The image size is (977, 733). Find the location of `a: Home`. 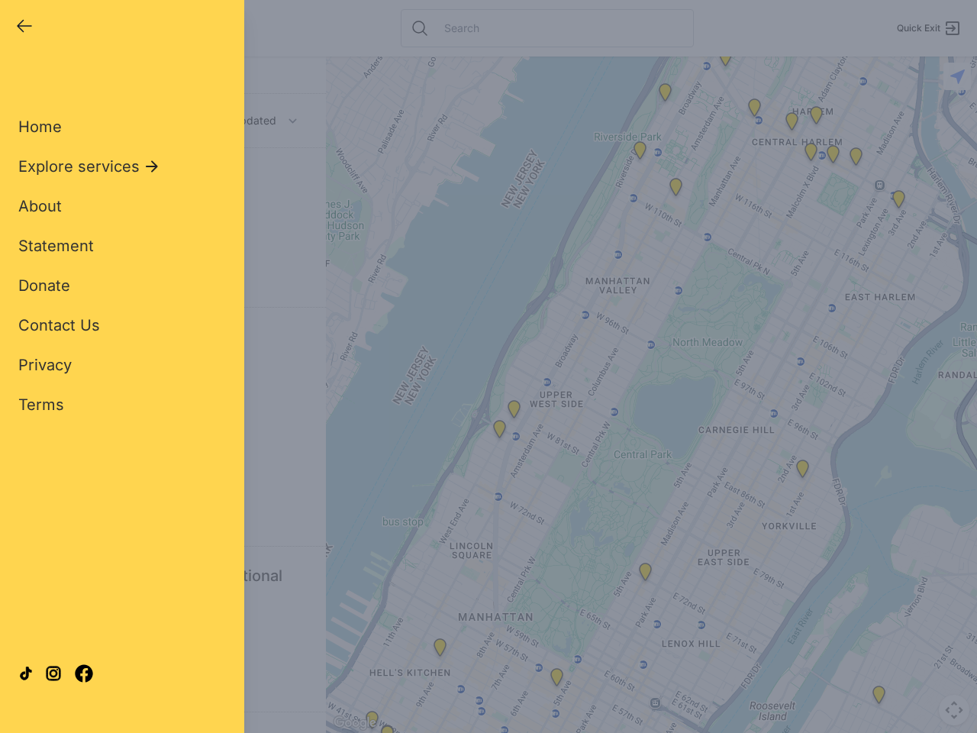

a: Home is located at coordinates (40, 127).